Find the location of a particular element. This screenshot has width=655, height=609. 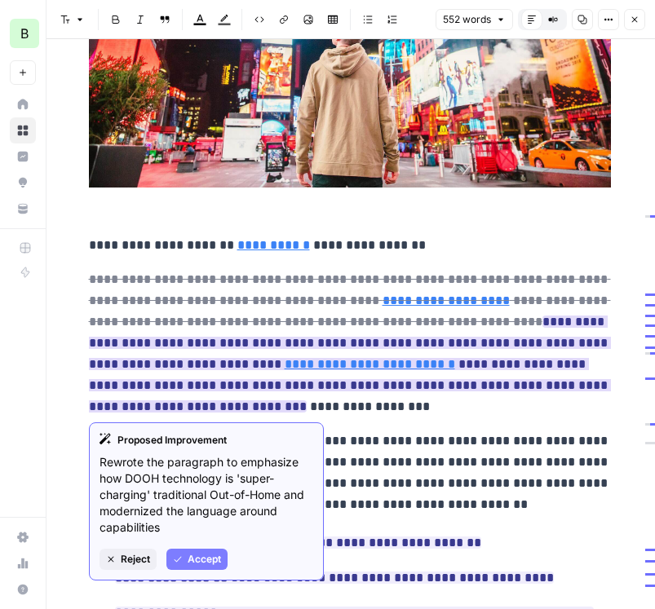

button: Accept is located at coordinates (197, 559).